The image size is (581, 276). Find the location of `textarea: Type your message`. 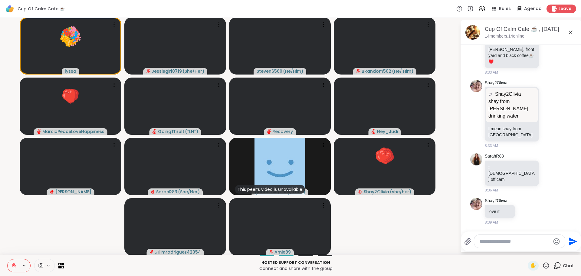

textarea: Type your message is located at coordinates (515, 241).